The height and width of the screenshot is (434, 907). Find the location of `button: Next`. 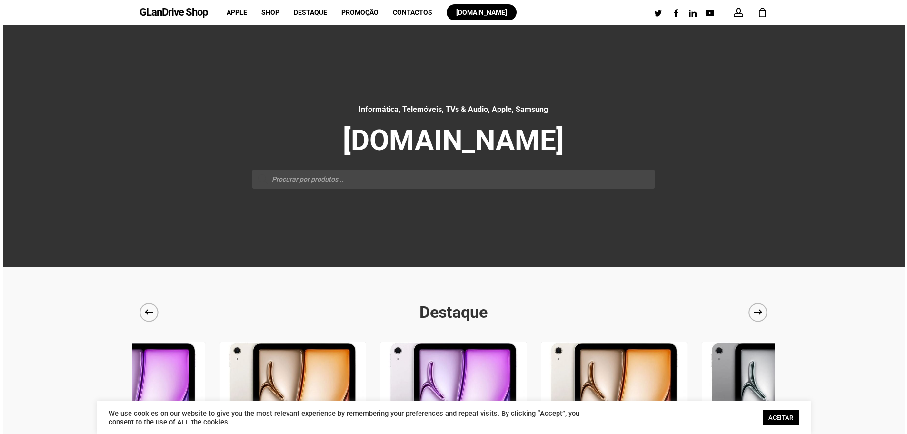

button: Next is located at coordinates (758, 312).